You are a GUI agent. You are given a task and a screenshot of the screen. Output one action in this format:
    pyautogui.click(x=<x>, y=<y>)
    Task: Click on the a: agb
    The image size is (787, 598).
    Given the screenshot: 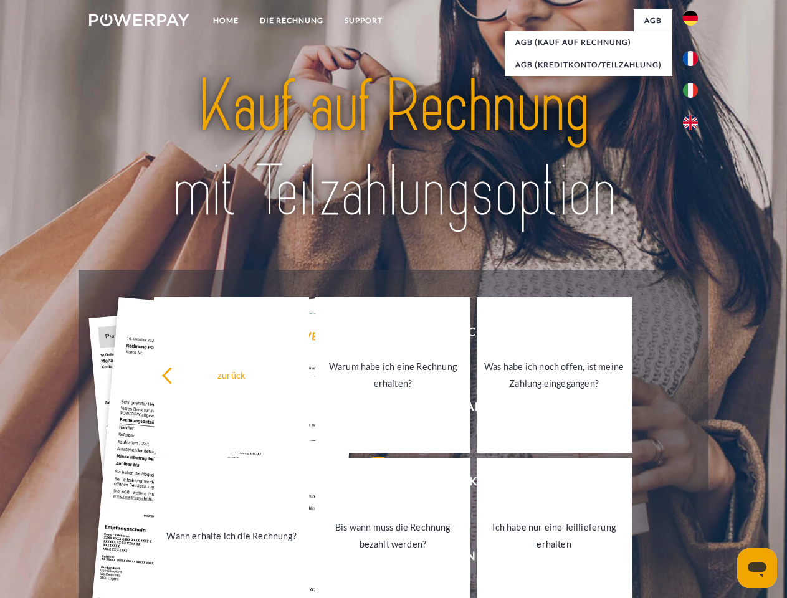 What is the action you would take?
    pyautogui.click(x=653, y=21)
    